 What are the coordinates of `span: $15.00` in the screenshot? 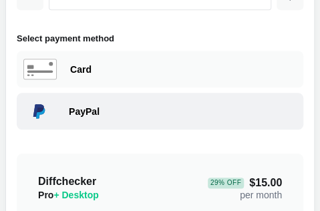 It's located at (244, 183).